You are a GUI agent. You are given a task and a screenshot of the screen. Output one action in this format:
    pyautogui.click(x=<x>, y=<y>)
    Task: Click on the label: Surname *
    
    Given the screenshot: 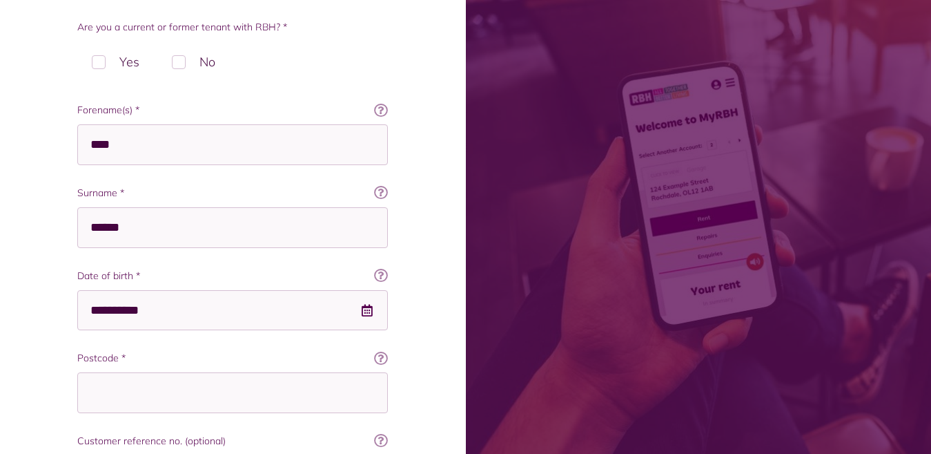 What is the action you would take?
    pyautogui.click(x=233, y=193)
    